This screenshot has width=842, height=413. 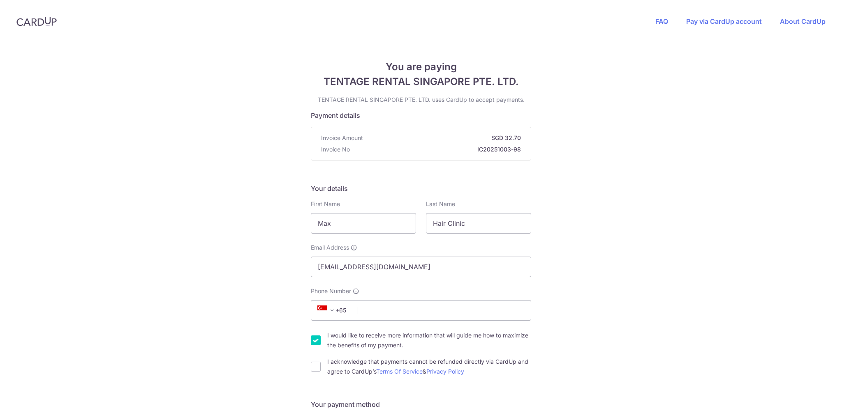 I want to click on span: Email Address, so click(x=330, y=248).